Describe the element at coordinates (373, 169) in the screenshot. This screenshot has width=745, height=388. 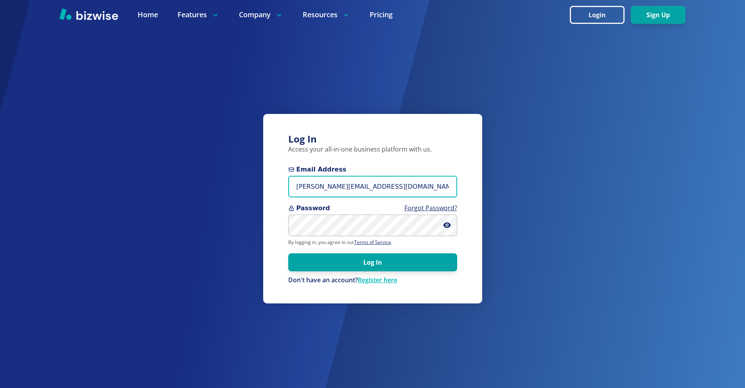
I see `span: Email Address` at that location.